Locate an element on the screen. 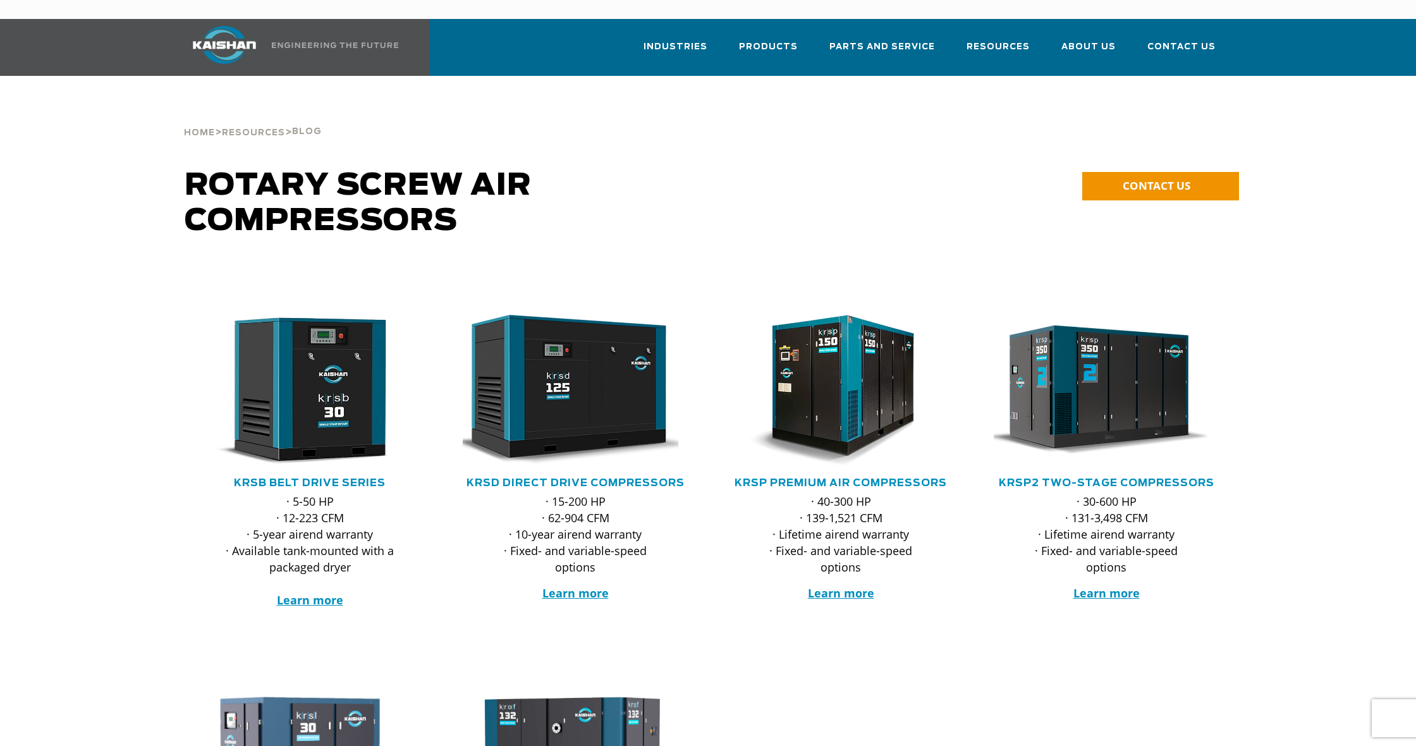  a: CONTACT US is located at coordinates (1161, 186).